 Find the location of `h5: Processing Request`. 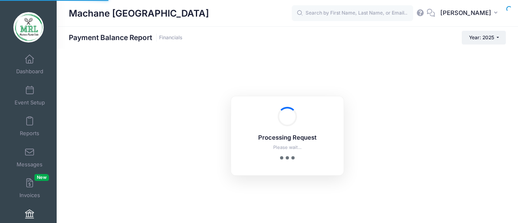

h5: Processing Request is located at coordinates (287, 138).